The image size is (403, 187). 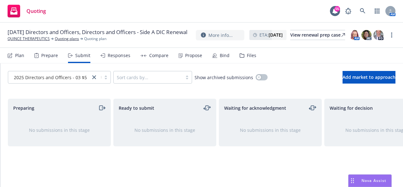 I want to click on div: Bind, so click(x=225, y=55).